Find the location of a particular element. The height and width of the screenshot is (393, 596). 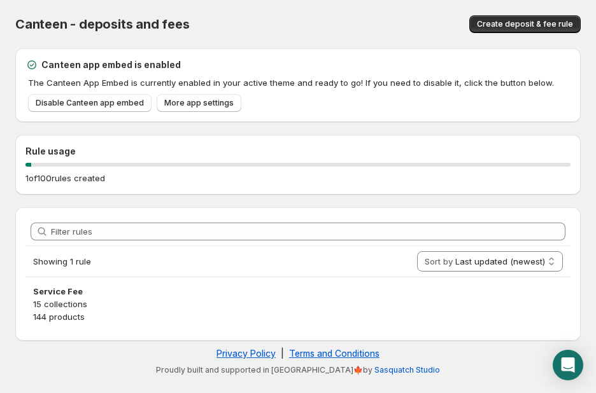

a: Sasquatch Studio is located at coordinates (407, 370).